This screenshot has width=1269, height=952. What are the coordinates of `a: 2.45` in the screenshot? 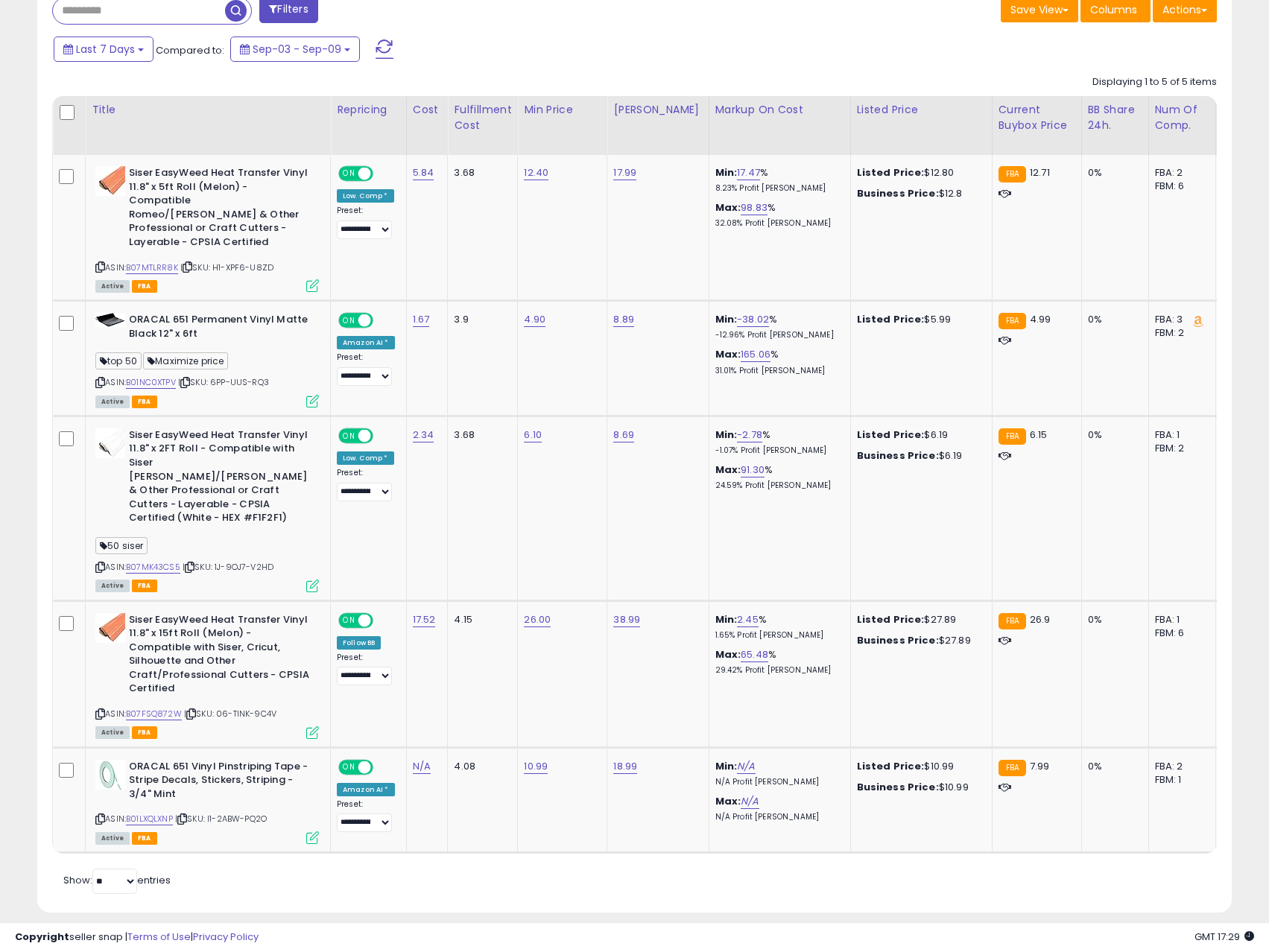 It's located at (747, 620).